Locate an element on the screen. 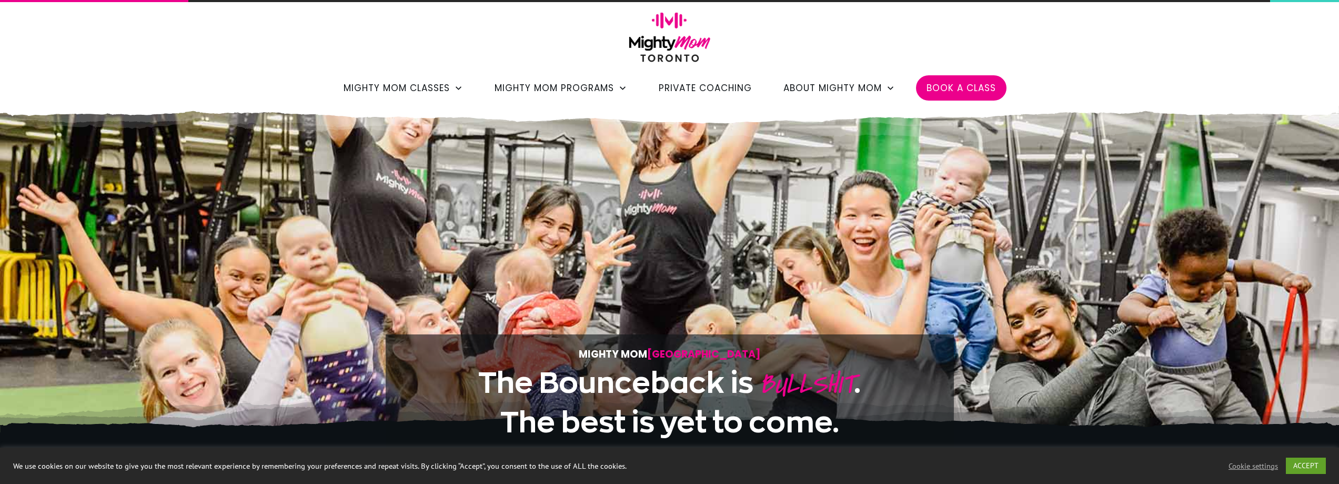 The image size is (1339, 484). a: ACCEPT is located at coordinates (1306, 465).